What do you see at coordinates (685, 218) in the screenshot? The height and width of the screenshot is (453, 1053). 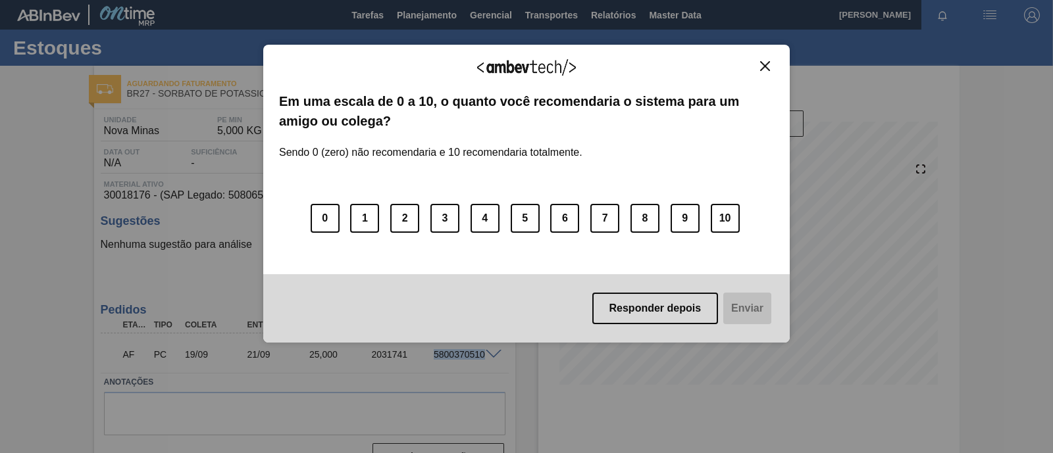 I see `button: 9` at bounding box center [685, 218].